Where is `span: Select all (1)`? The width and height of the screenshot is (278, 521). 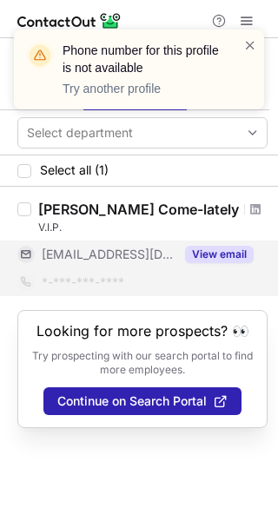
span: Select all (1) is located at coordinates (74, 170).